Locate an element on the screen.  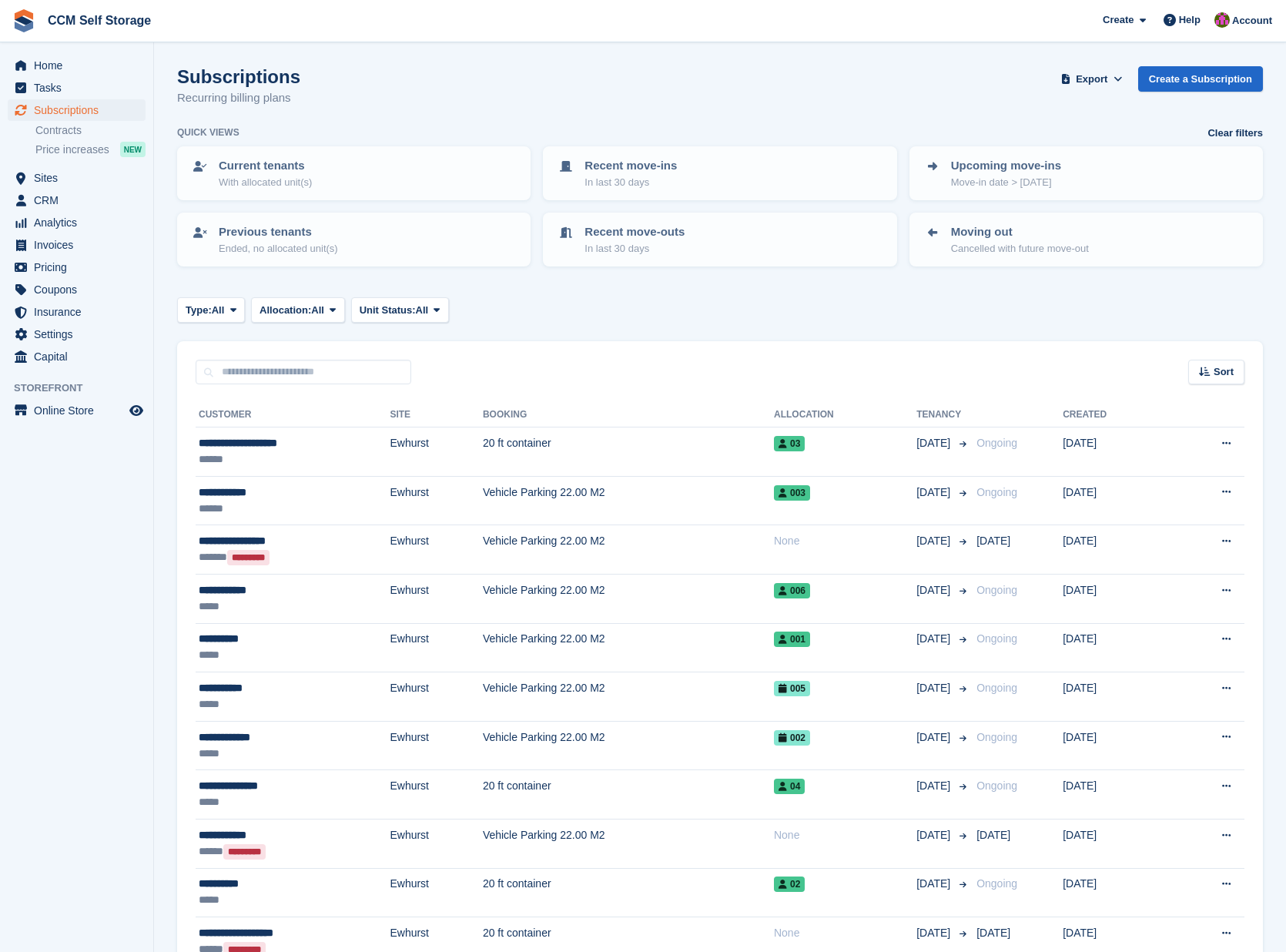
span: 03 is located at coordinates (789, 443).